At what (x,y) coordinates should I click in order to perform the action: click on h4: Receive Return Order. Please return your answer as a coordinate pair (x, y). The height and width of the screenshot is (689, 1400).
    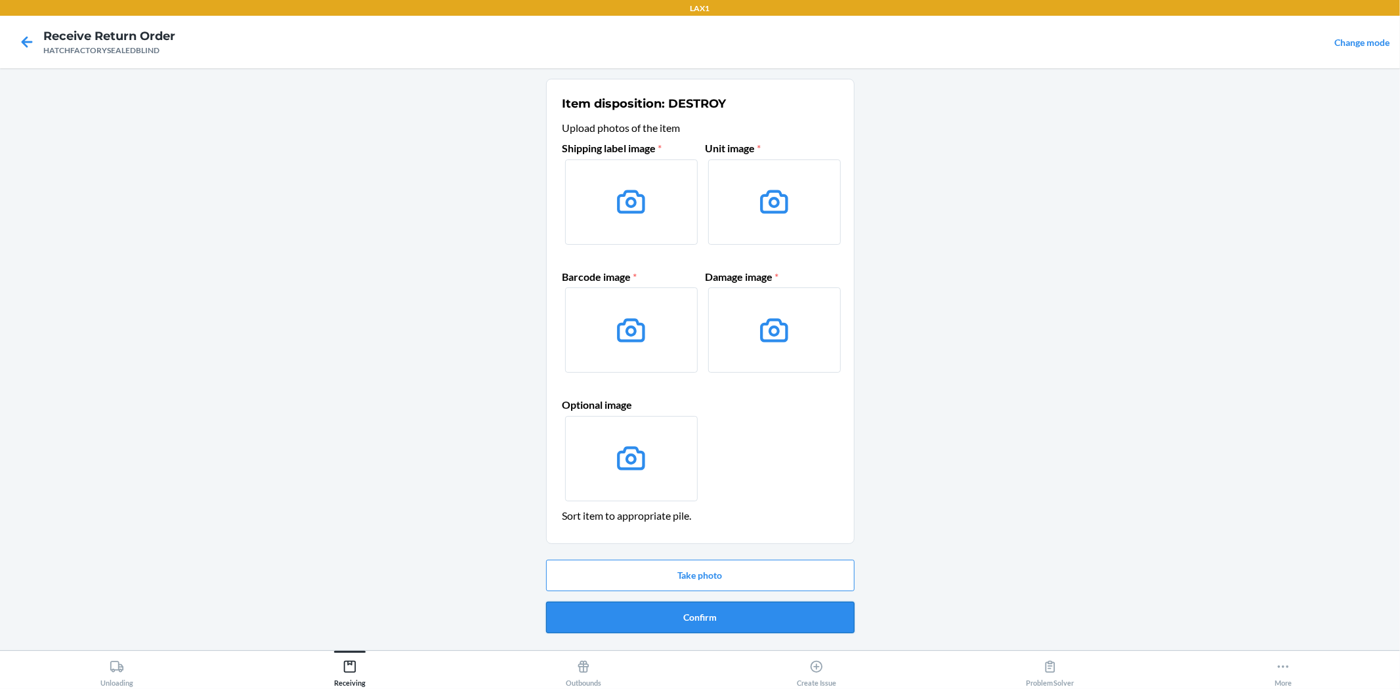
    Looking at the image, I should click on (109, 36).